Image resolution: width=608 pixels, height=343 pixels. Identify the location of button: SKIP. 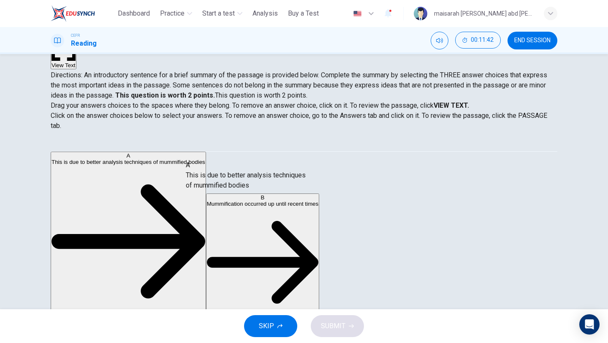
(271, 326).